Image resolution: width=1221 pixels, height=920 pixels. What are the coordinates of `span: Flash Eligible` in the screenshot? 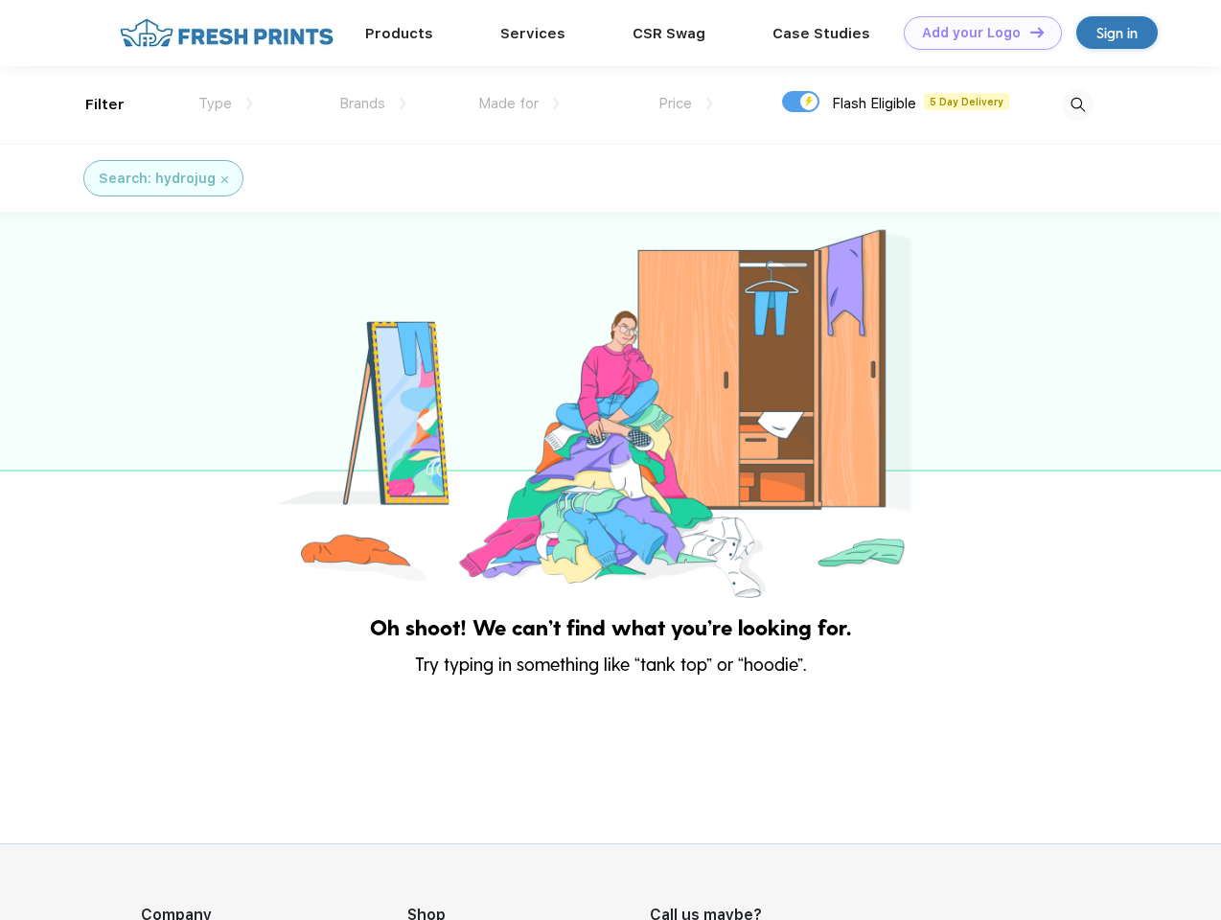 It's located at (874, 104).